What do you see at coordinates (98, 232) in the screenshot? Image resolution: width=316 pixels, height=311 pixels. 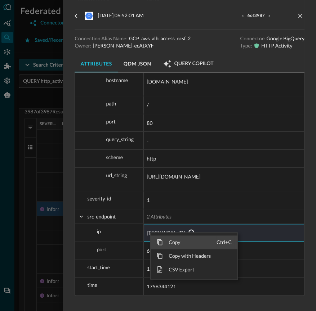 I see `span: ip` at bounding box center [98, 232].